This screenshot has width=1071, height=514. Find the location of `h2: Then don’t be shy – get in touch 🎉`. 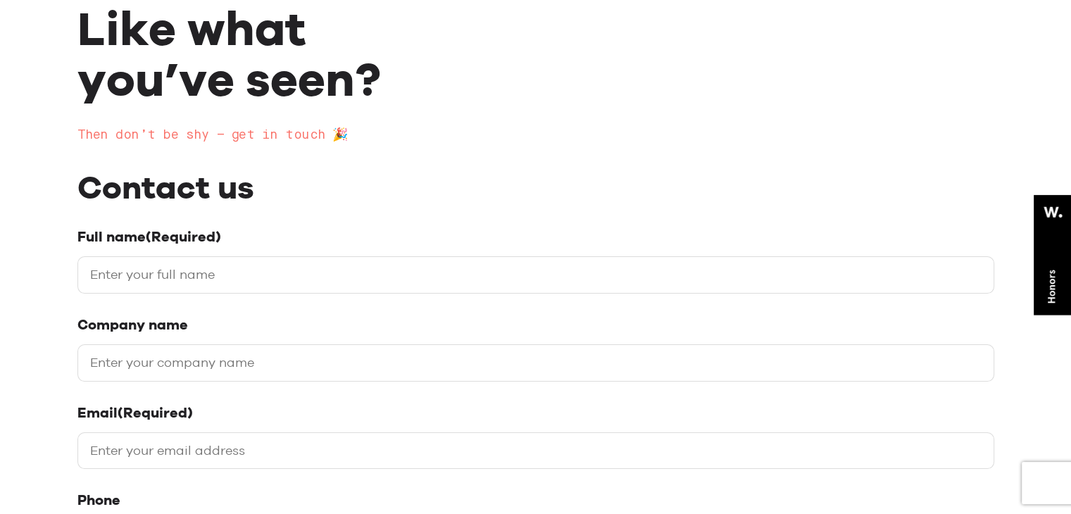

h2: Then don’t be shy – get in touch 🎉 is located at coordinates (536, 135).